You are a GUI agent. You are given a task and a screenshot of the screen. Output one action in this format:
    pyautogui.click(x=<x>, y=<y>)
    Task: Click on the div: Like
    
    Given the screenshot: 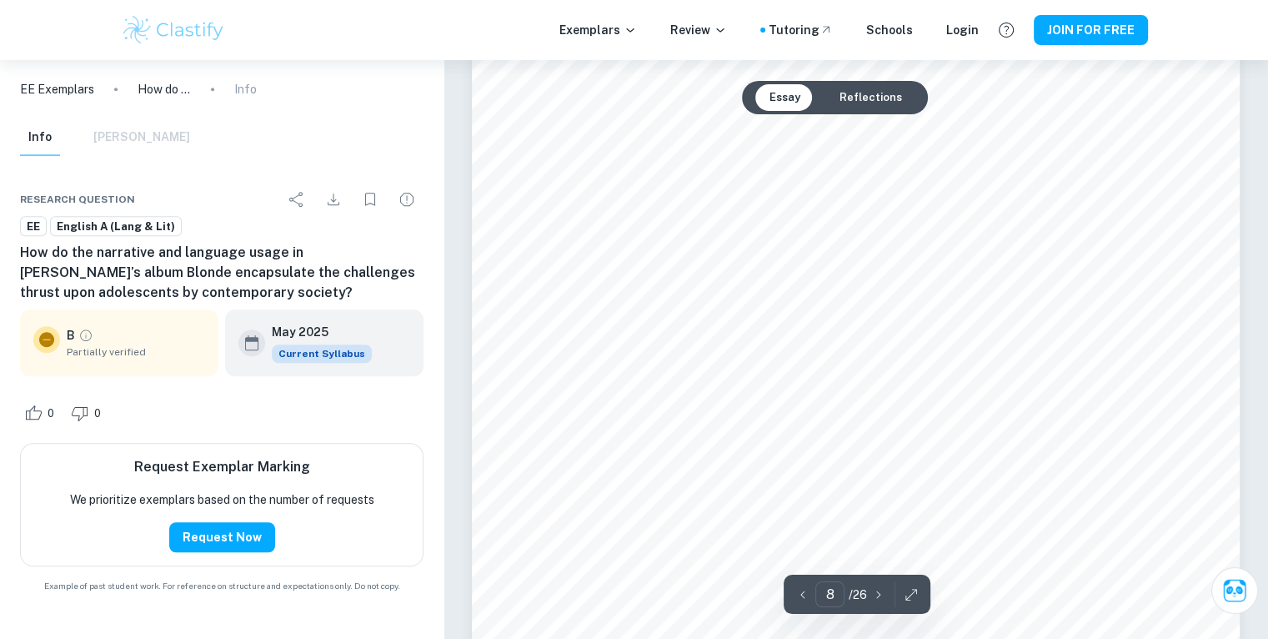 What is the action you would take?
    pyautogui.click(x=42, y=413)
    